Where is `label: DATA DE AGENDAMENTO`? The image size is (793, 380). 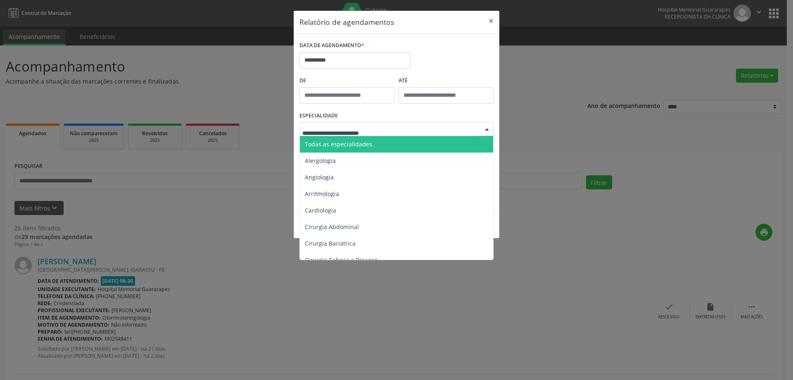
label: DATA DE AGENDAMENTO is located at coordinates (332, 45).